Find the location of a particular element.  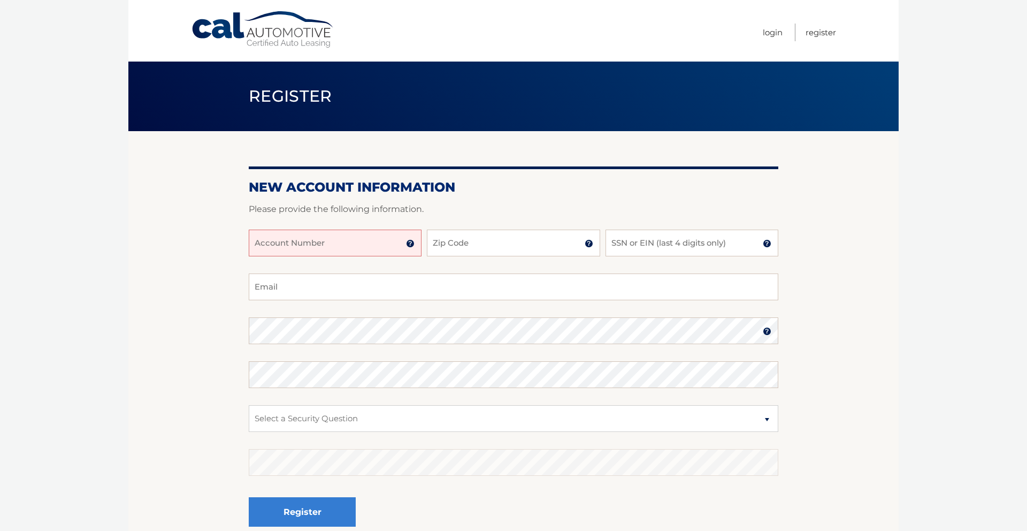

h2: New Account Information is located at coordinates (514, 187).